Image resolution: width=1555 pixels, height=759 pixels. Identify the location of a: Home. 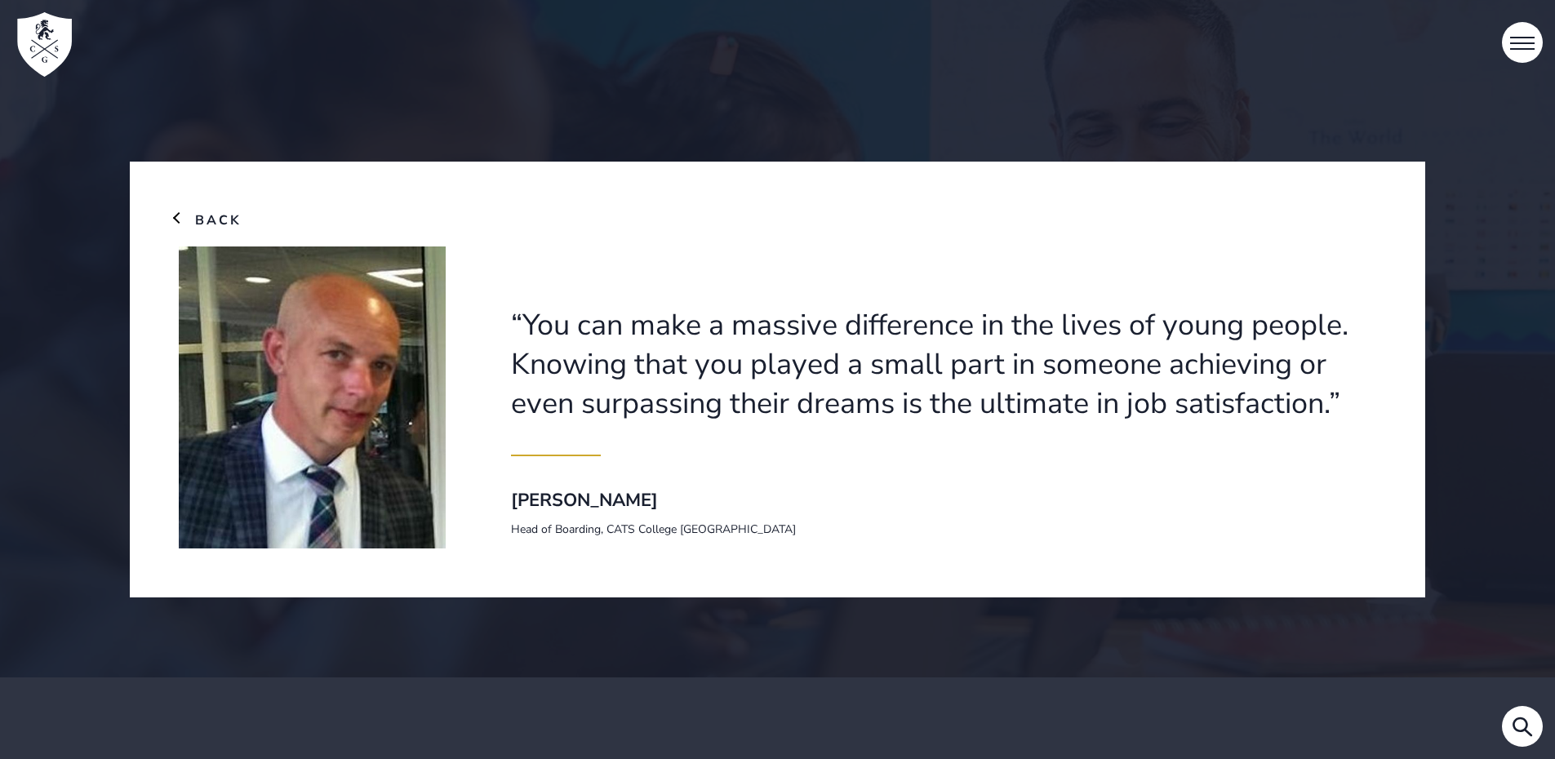
(45, 45).